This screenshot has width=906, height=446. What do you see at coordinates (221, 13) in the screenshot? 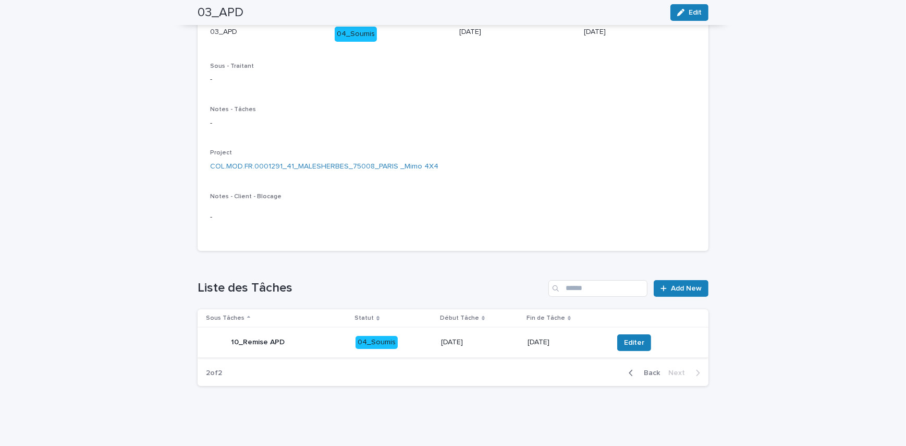
I see `h2: 03_APD` at bounding box center [221, 13].